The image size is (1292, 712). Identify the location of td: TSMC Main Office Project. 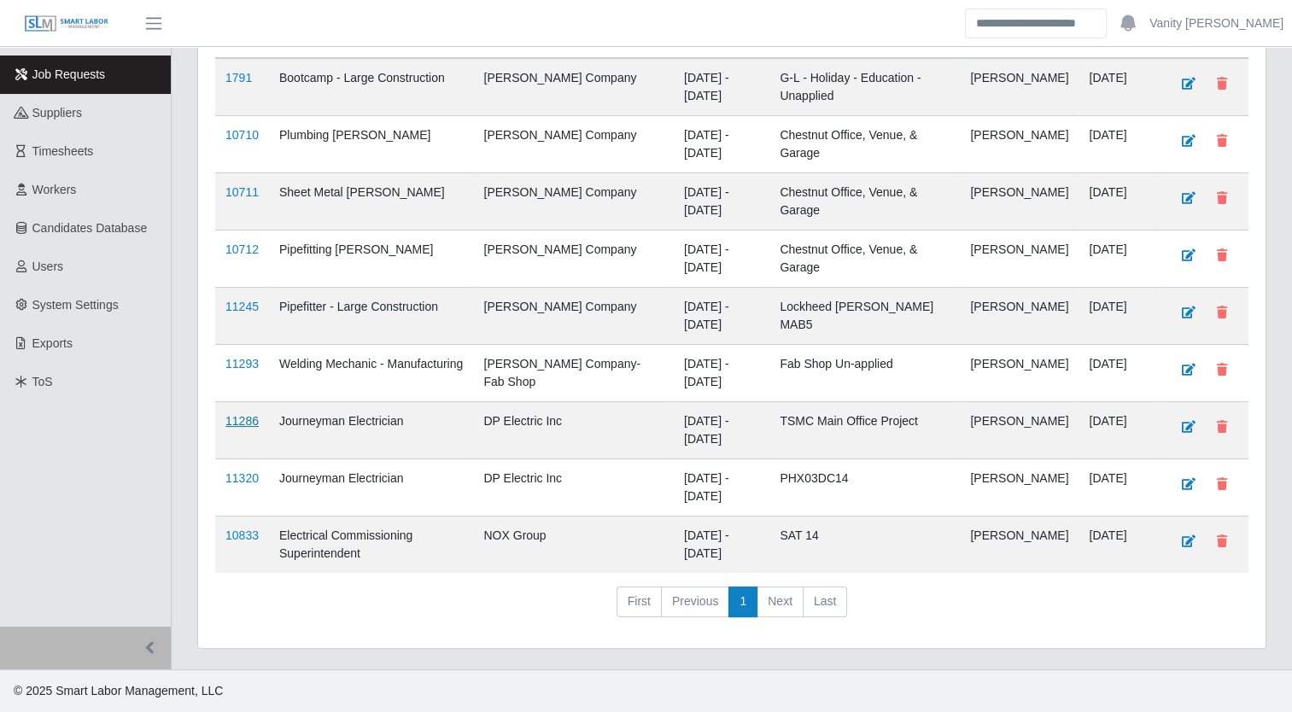
(864, 430).